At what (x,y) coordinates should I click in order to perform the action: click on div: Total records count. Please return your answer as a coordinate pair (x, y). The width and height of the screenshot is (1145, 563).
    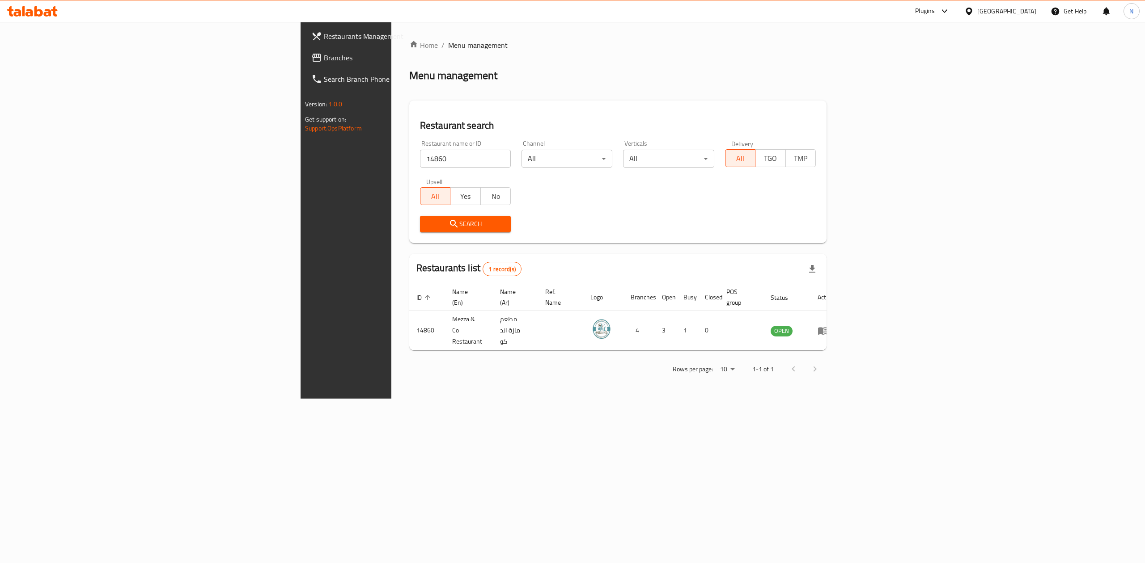
    Looking at the image, I should click on (502, 269).